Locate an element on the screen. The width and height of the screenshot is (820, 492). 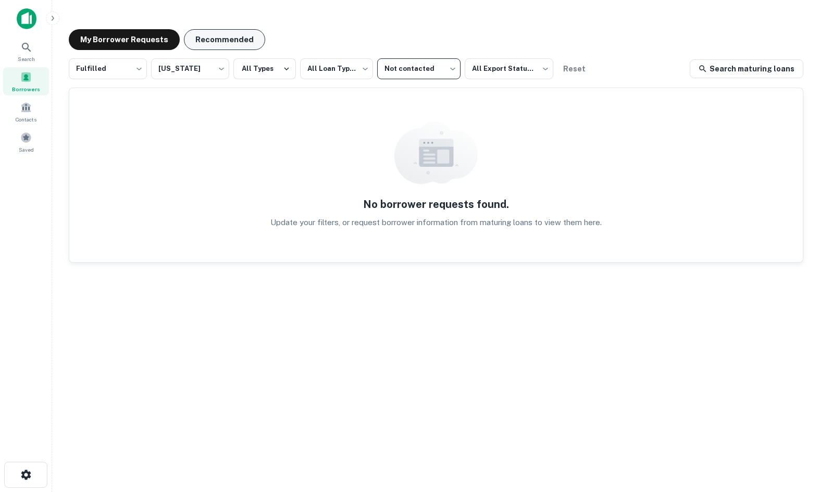
span: Borrowers is located at coordinates (26, 89).